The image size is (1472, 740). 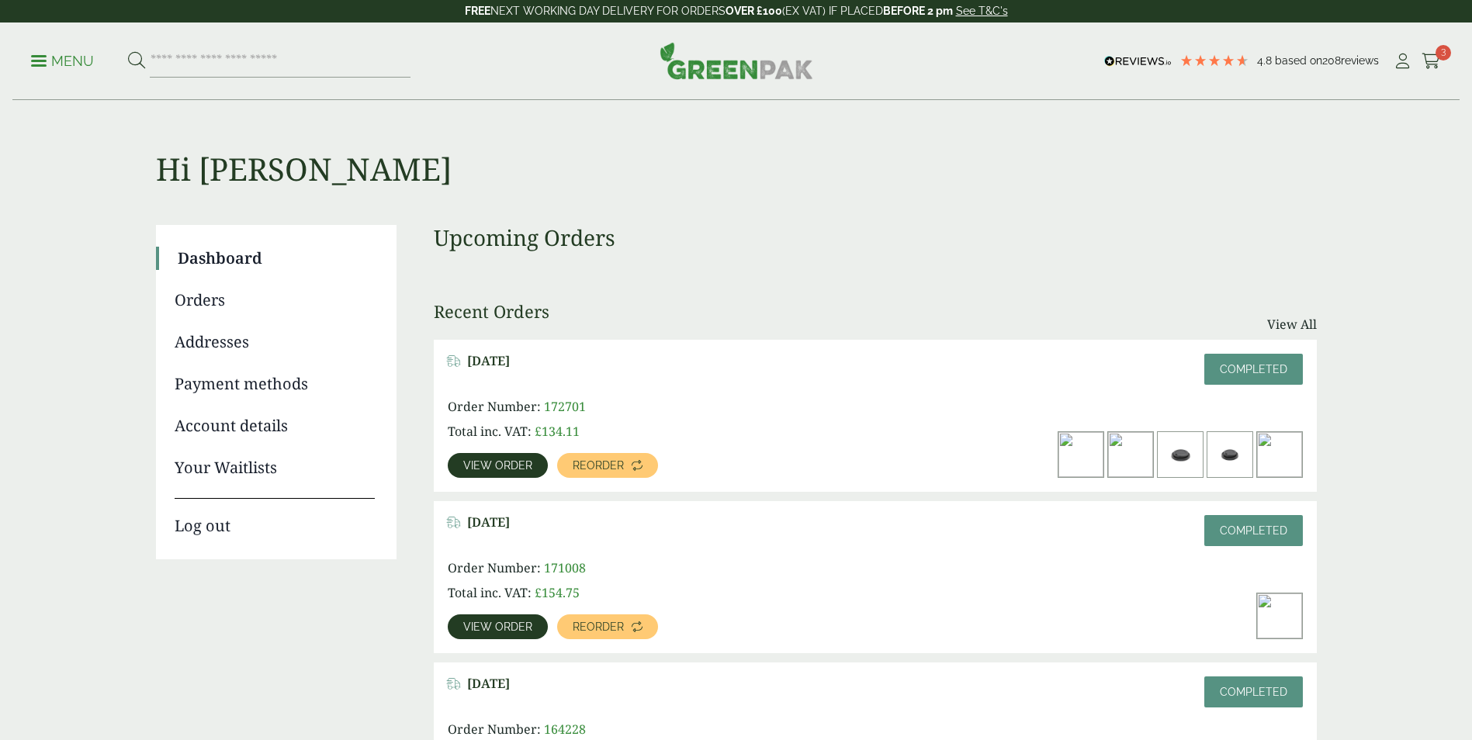 I want to click on a: See T&C's, so click(x=982, y=11).